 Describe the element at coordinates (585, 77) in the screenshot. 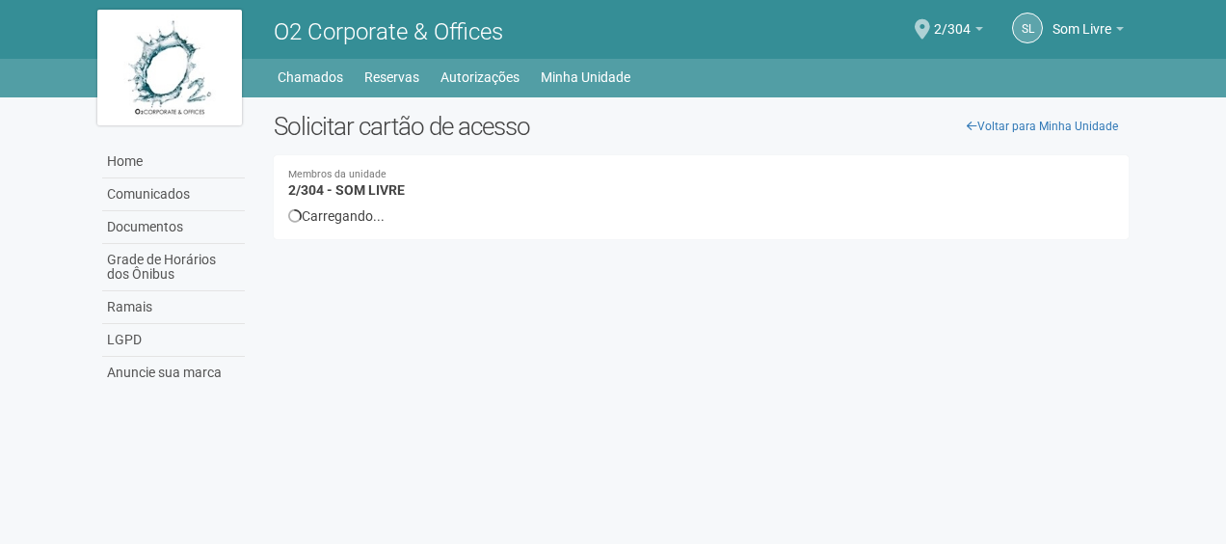

I see `a: Minha Unidade` at that location.